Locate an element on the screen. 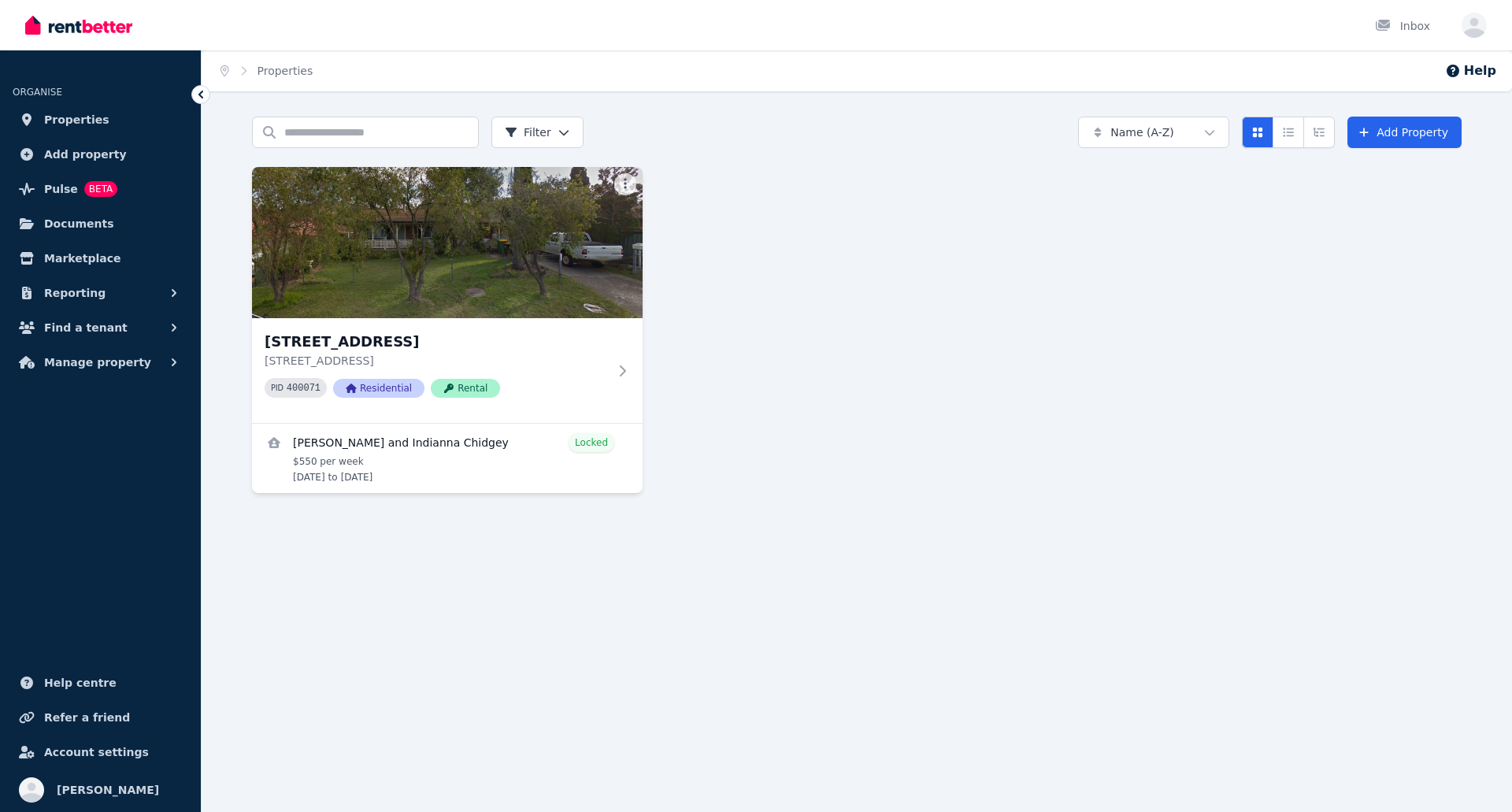 This screenshot has width=1512, height=812. span: Documents is located at coordinates (79, 223).